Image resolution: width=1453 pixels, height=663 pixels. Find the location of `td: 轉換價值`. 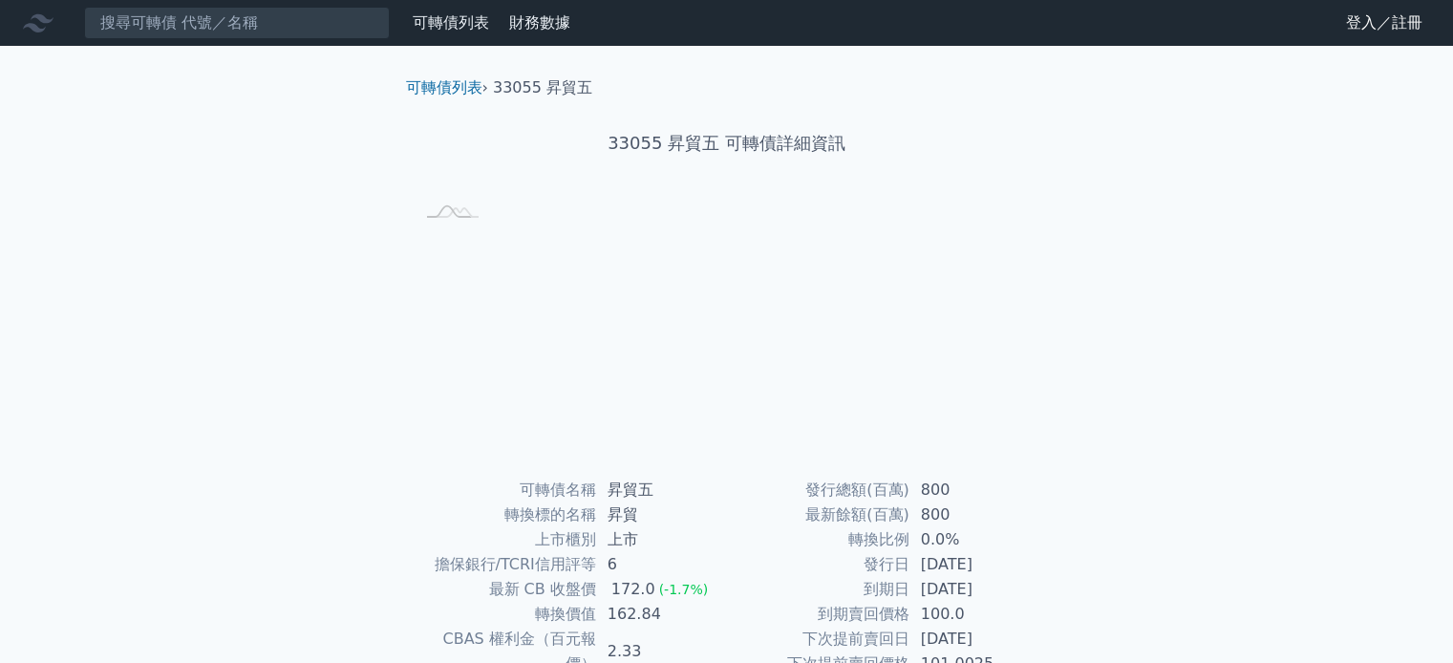

td: 轉換價值 is located at coordinates (504, 614).